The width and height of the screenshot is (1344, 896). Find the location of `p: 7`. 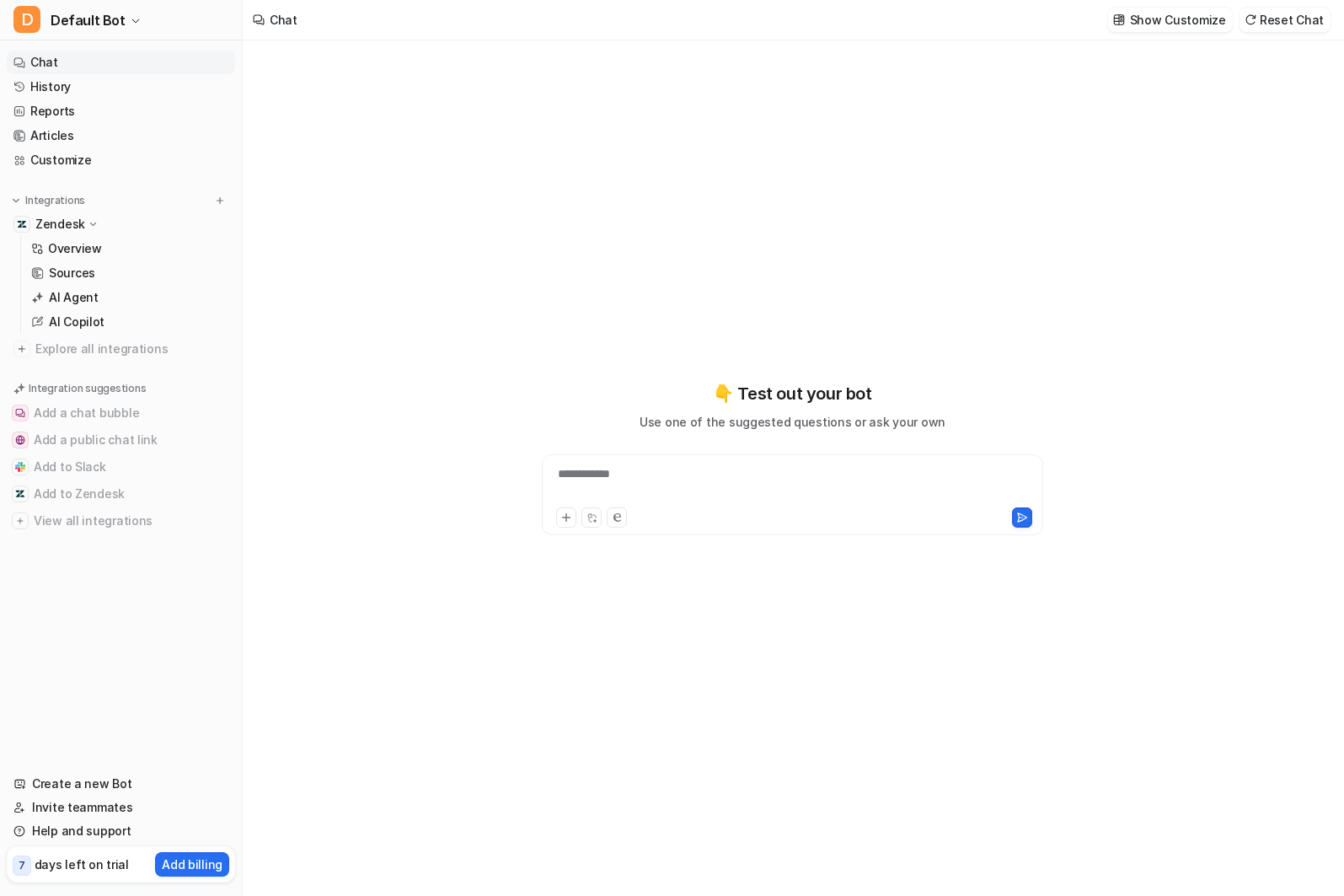

p: 7 is located at coordinates (22, 865).